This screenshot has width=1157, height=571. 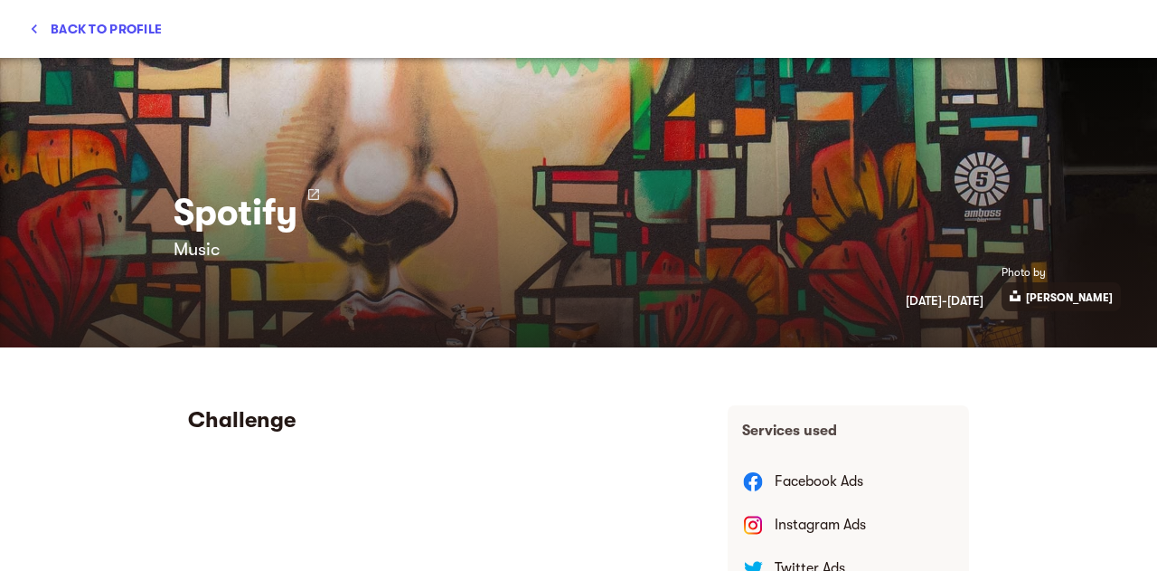 I want to click on h3: Spotify, so click(x=235, y=213).